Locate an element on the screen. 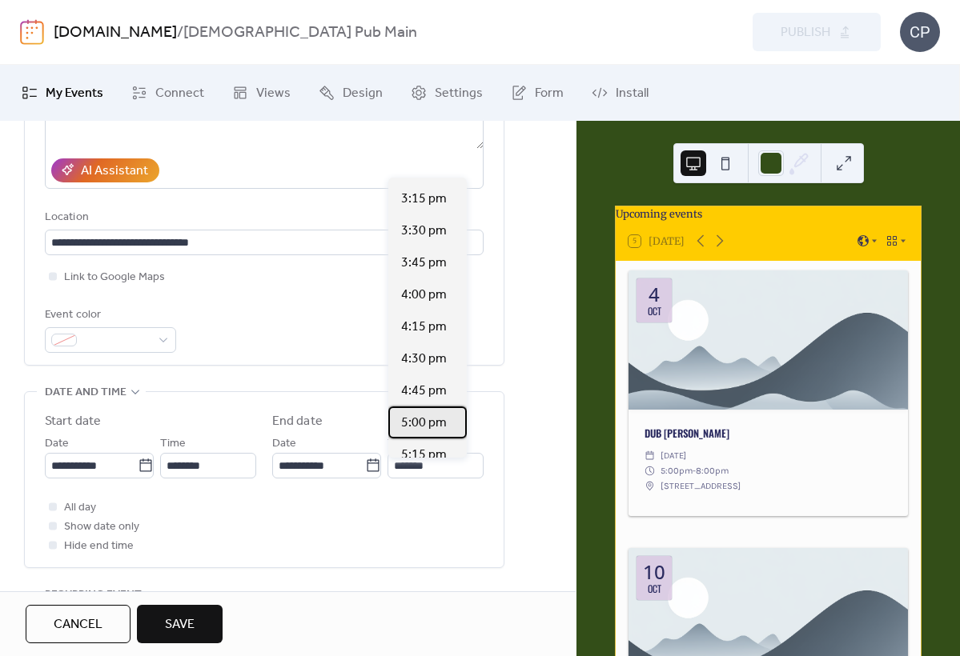 The image size is (960, 656). div: CP is located at coordinates (920, 32).